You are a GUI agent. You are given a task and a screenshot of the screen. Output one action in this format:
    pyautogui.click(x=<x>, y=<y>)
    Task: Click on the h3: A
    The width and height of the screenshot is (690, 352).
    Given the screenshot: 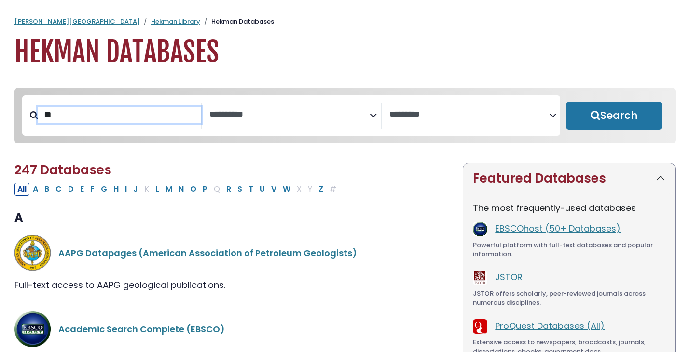 What is the action you would take?
    pyautogui.click(x=232, y=218)
    